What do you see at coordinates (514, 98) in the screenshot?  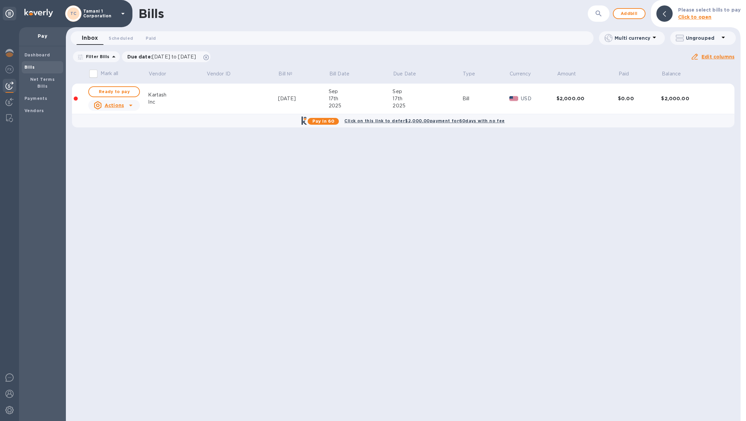 I see `img: USD` at bounding box center [514, 98].